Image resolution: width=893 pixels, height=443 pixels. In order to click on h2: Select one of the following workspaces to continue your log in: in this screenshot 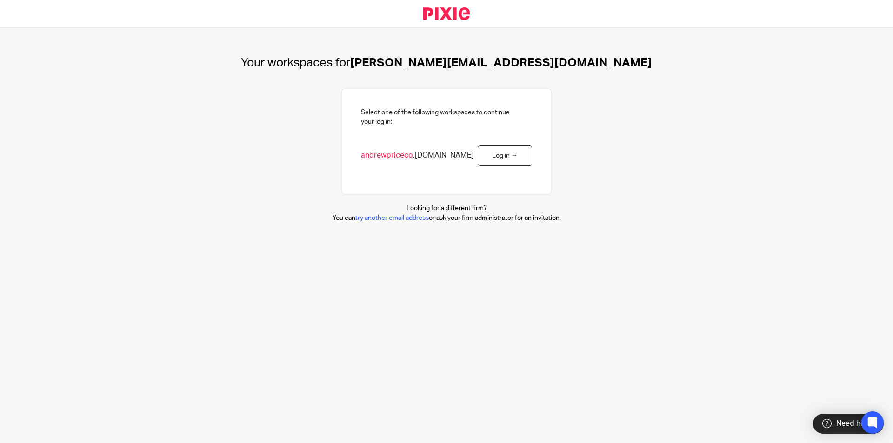, I will do `click(435, 117)`.